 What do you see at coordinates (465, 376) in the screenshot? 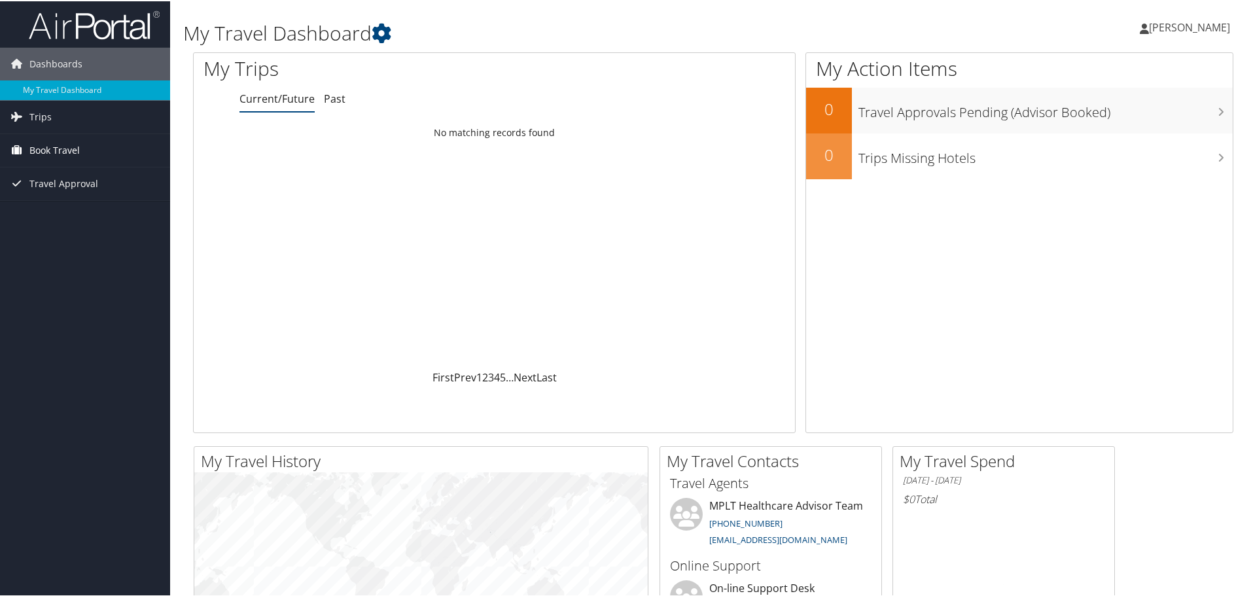
I see `a: Prev` at bounding box center [465, 376].